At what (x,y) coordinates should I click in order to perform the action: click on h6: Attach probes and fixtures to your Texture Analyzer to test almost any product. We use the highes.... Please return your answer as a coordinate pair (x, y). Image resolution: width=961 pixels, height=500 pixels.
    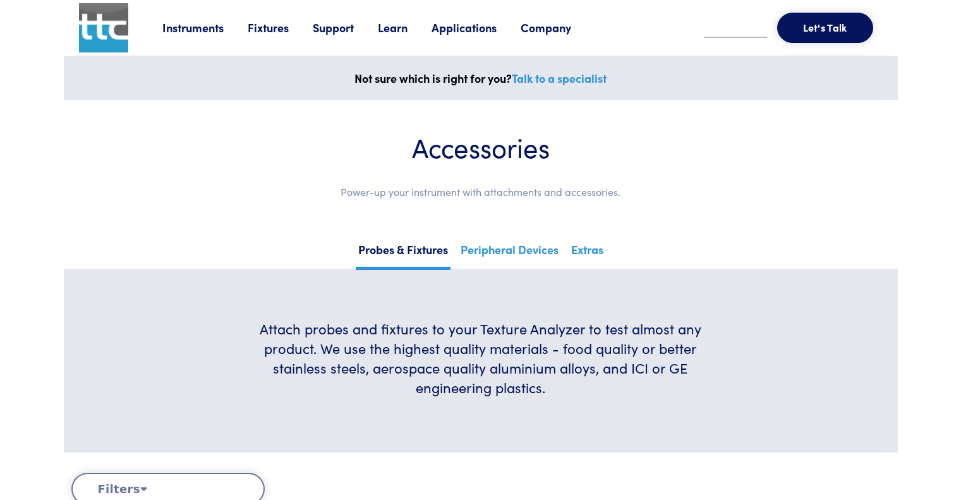
    Looking at the image, I should click on (480, 358).